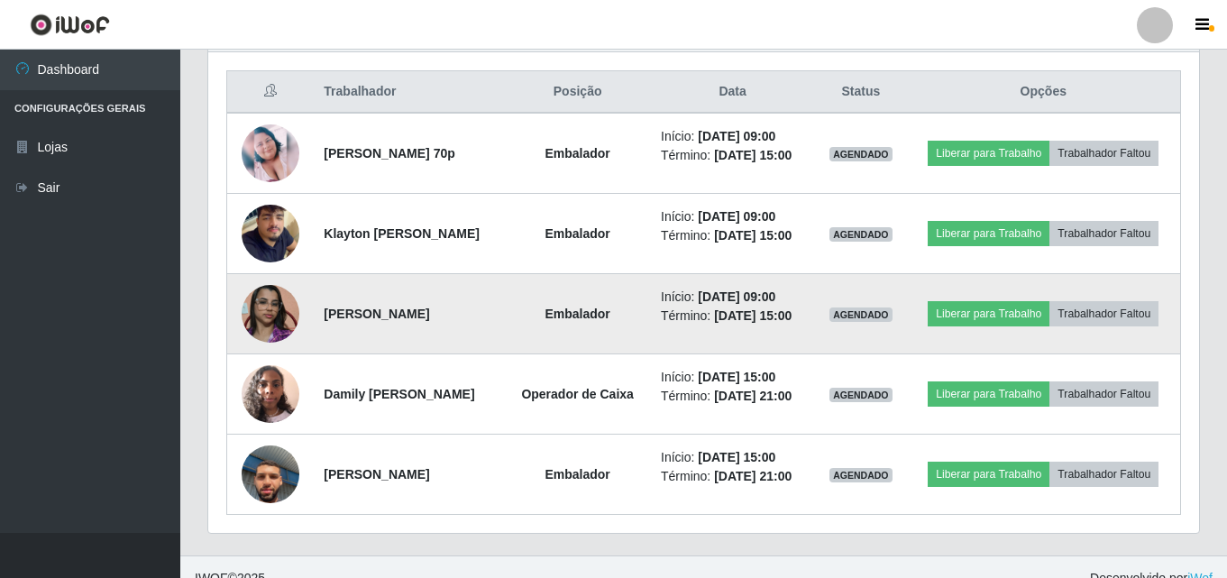 This screenshot has height=578, width=1227. I want to click on img: 1667492486696.jpeg, so click(270, 393).